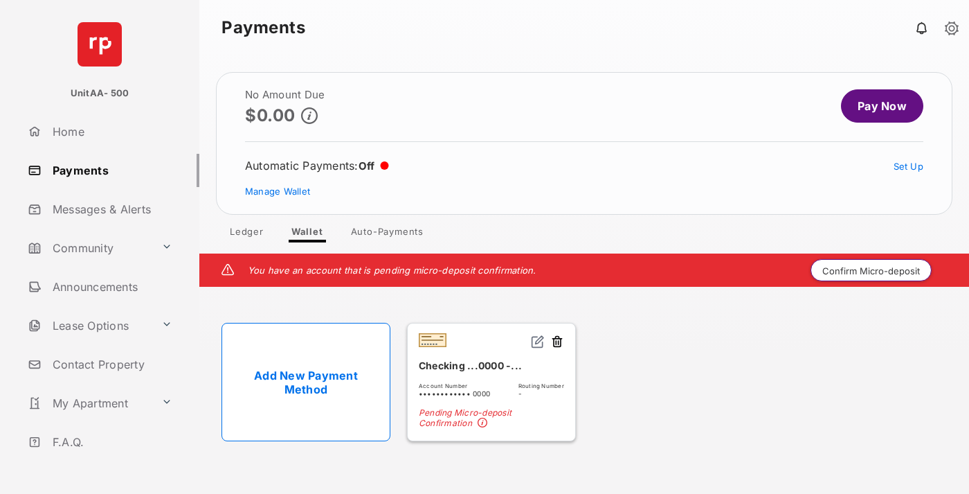 The height and width of the screenshot is (494, 969). What do you see at coordinates (871, 270) in the screenshot?
I see `button: Confirm Micro-deposit` at bounding box center [871, 270].